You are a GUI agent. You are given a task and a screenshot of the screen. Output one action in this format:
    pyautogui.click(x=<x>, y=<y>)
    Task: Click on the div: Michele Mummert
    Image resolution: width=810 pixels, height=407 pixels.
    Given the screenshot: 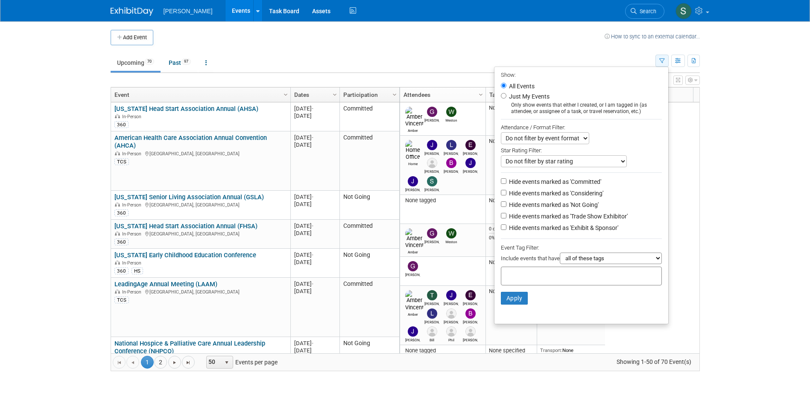 What is the action you would take?
    pyautogui.click(x=451, y=321)
    